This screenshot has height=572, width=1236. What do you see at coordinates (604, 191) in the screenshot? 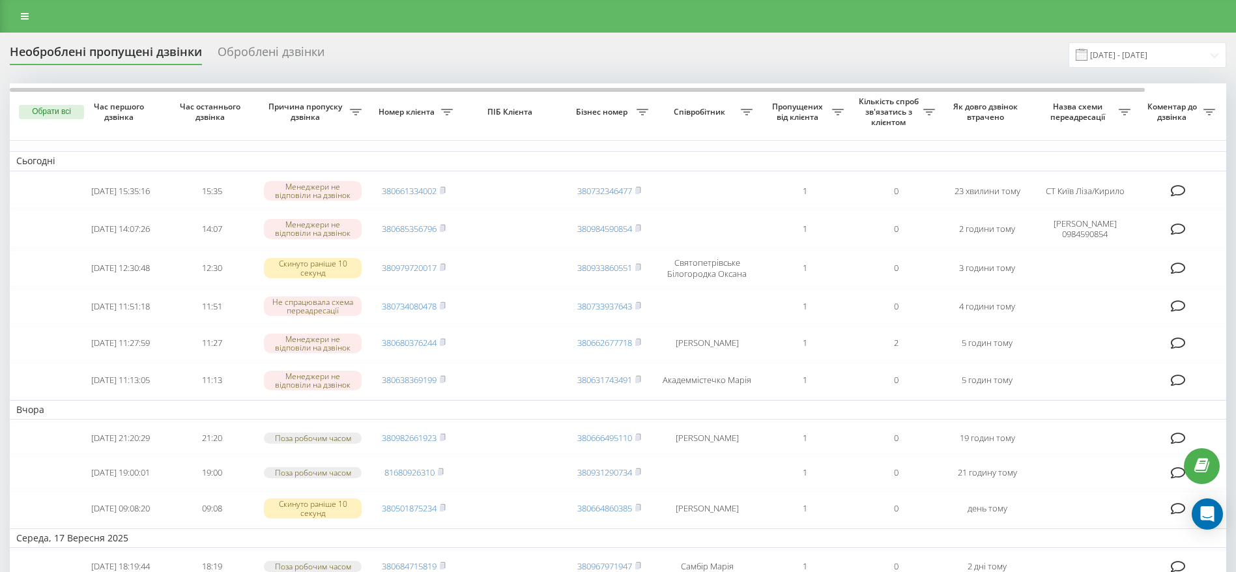
I see `a: 380732346477` at bounding box center [604, 191].